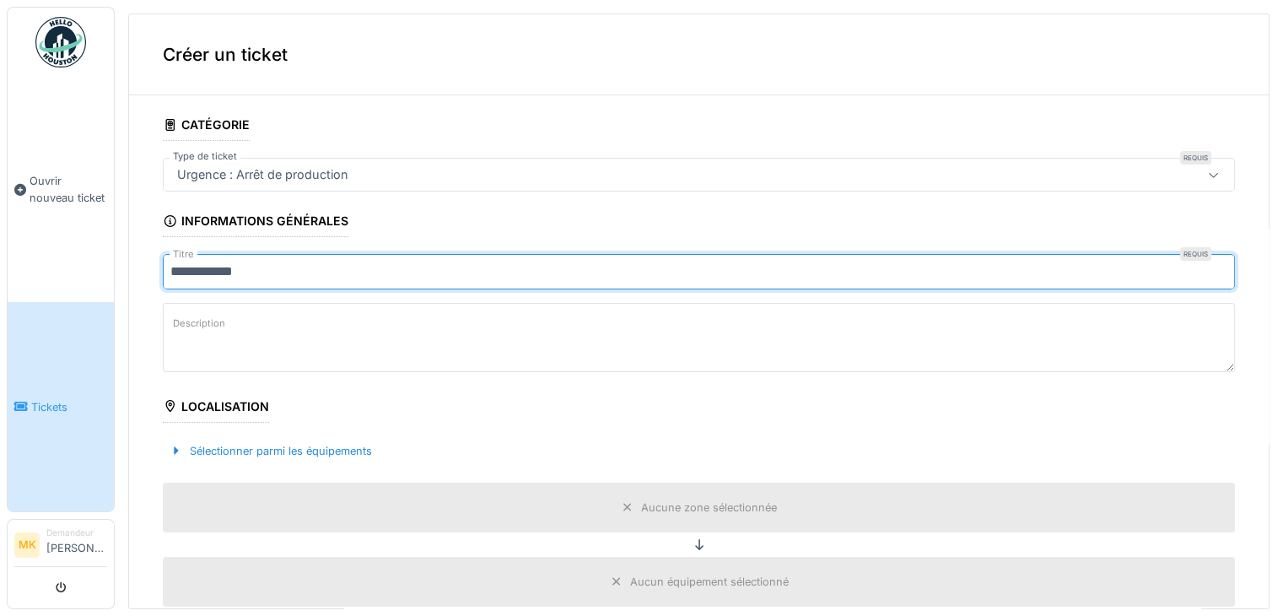 This screenshot has width=1283, height=616. What do you see at coordinates (27, 545) in the screenshot?
I see `li: MK` at bounding box center [27, 545].